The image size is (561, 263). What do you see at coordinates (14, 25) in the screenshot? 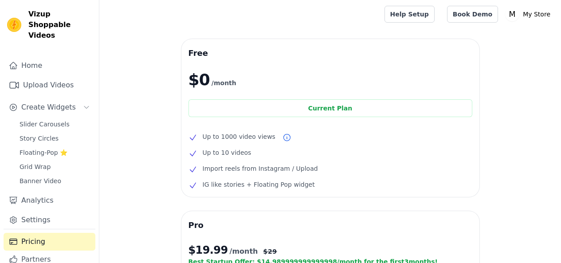
I see `img: Vizup` at bounding box center [14, 25].